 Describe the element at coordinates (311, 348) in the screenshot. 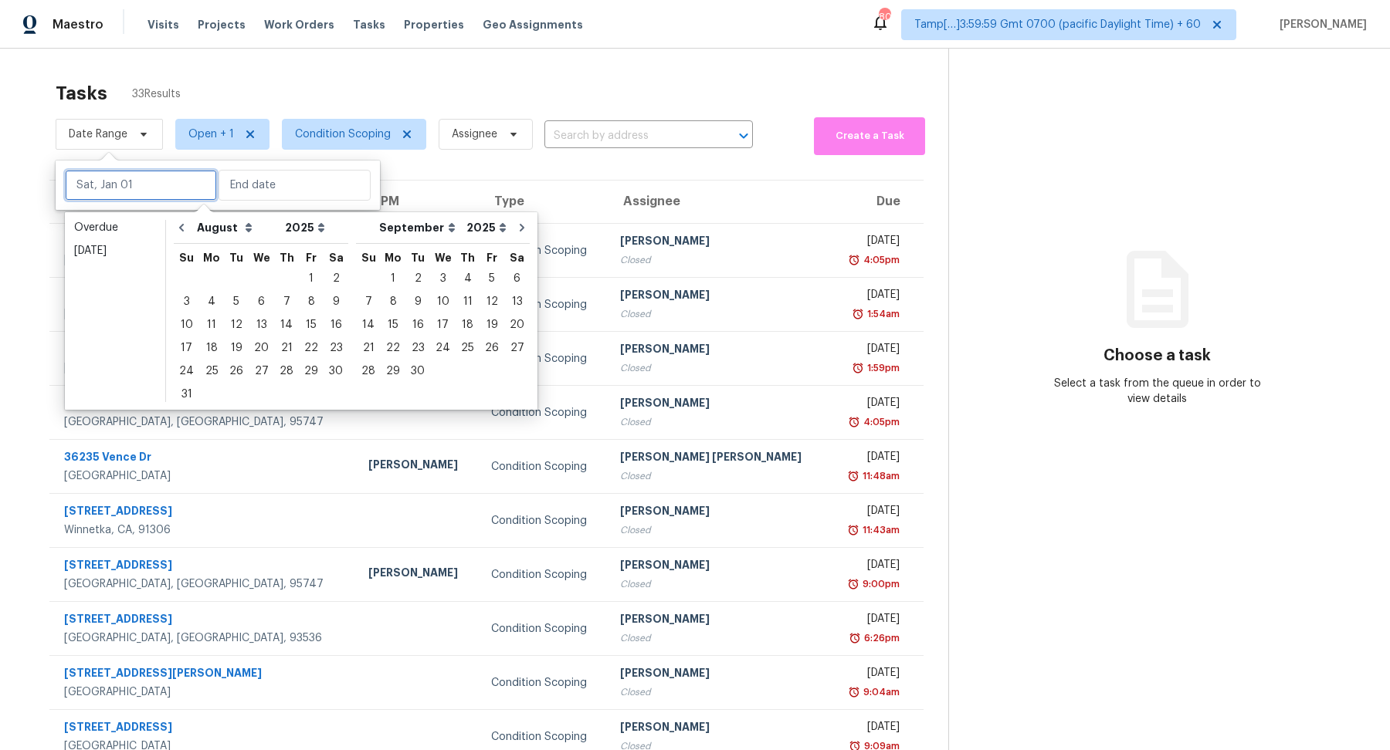

I see `div: Fri Aug 22 2025` at that location.